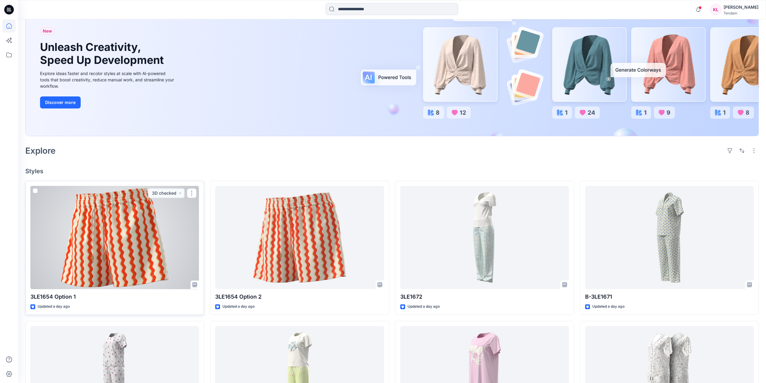 Image resolution: width=766 pixels, height=383 pixels. I want to click on h1: Unleash Creativity, Speed Up Development, so click(103, 54).